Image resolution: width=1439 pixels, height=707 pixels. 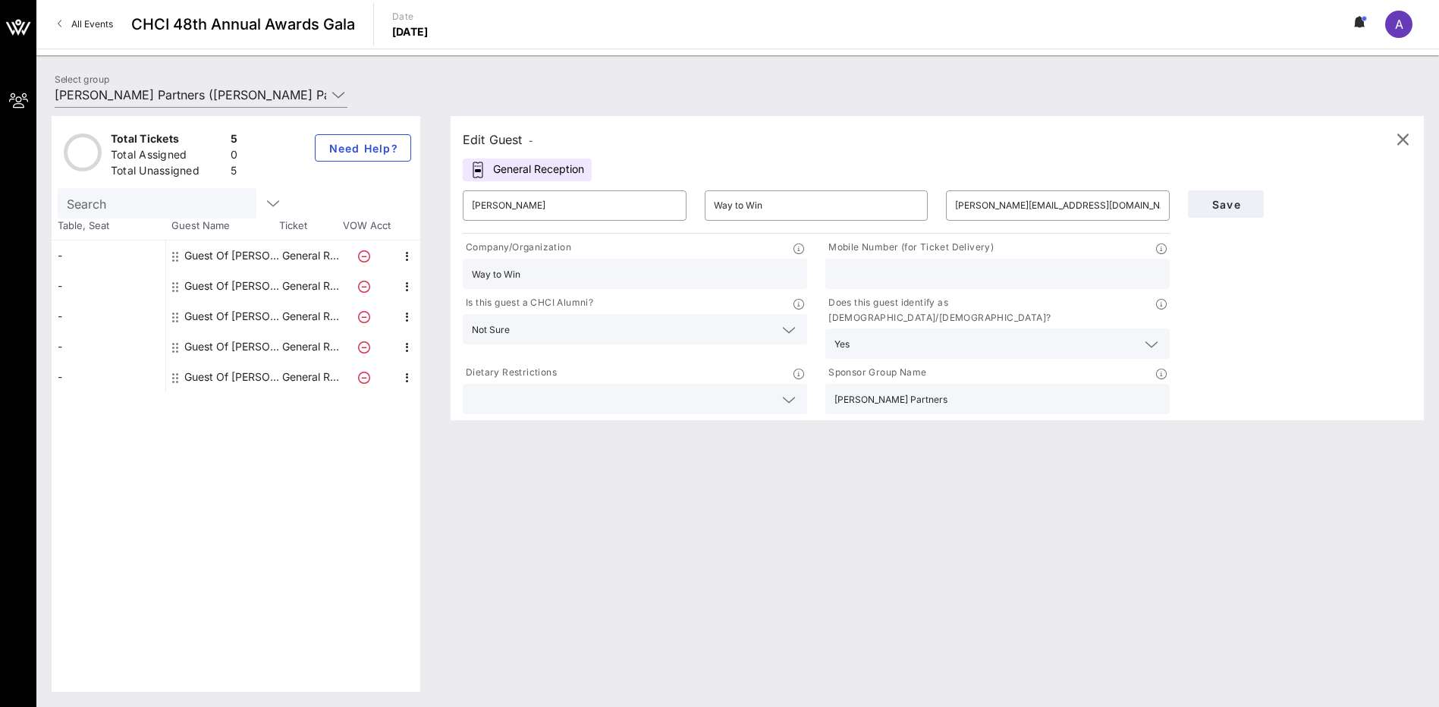 What do you see at coordinates (234, 156) in the screenshot?
I see `div: 0` at bounding box center [234, 156].